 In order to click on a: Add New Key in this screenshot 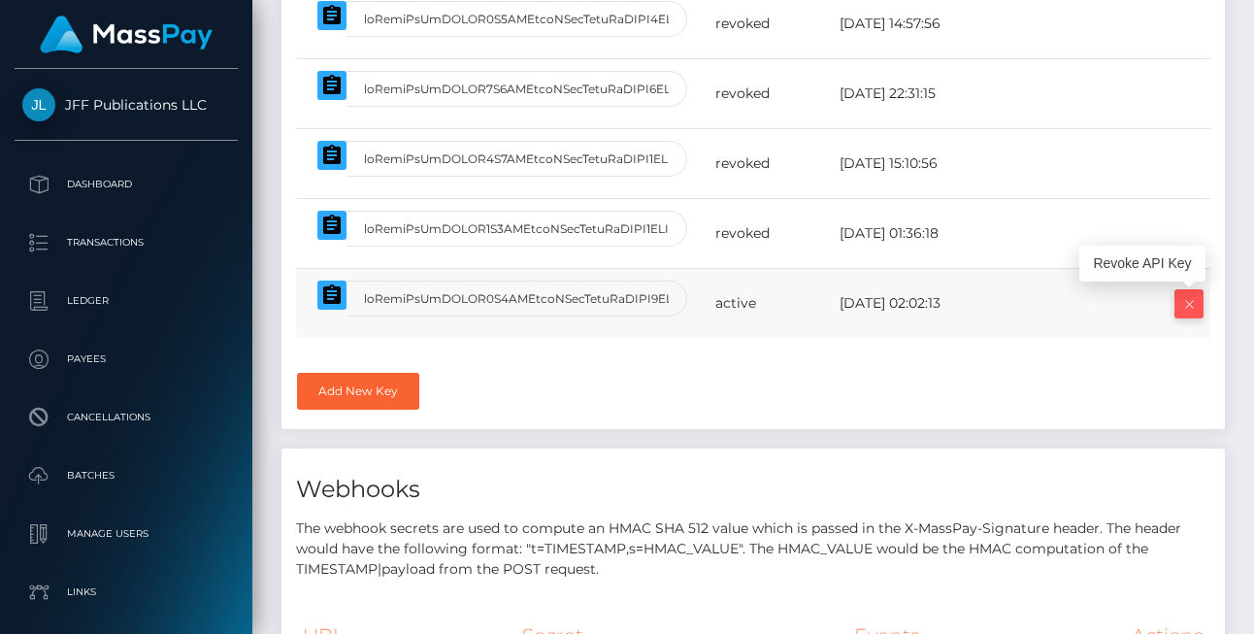, I will do `click(358, 391)`.